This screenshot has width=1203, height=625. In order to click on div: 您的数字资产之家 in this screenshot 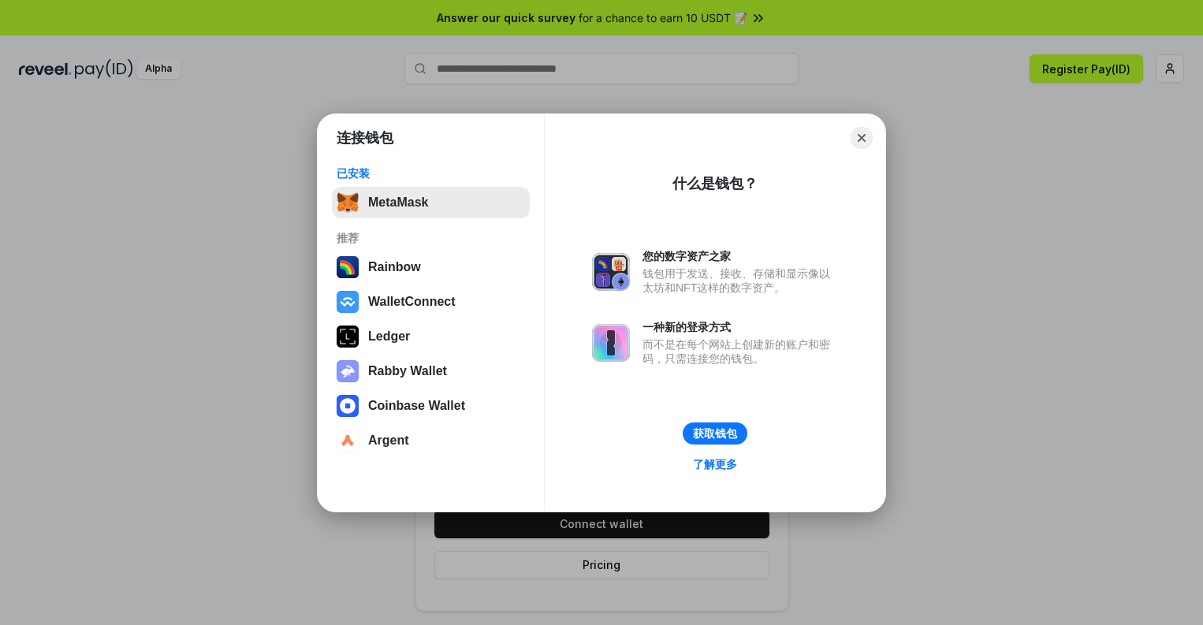, I will do `click(740, 256)`.